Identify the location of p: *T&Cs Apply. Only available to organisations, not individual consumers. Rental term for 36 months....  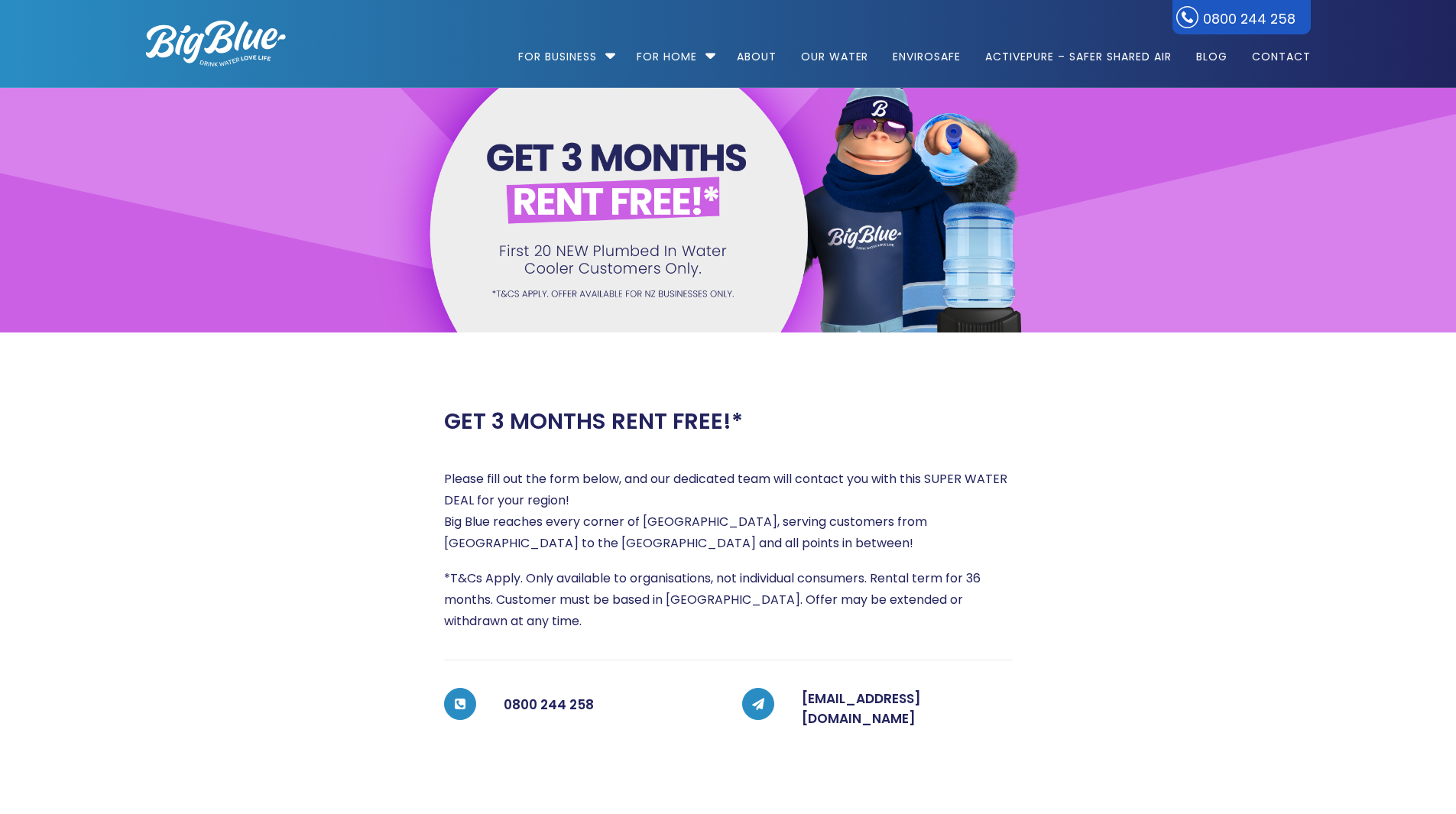
(728, 600).